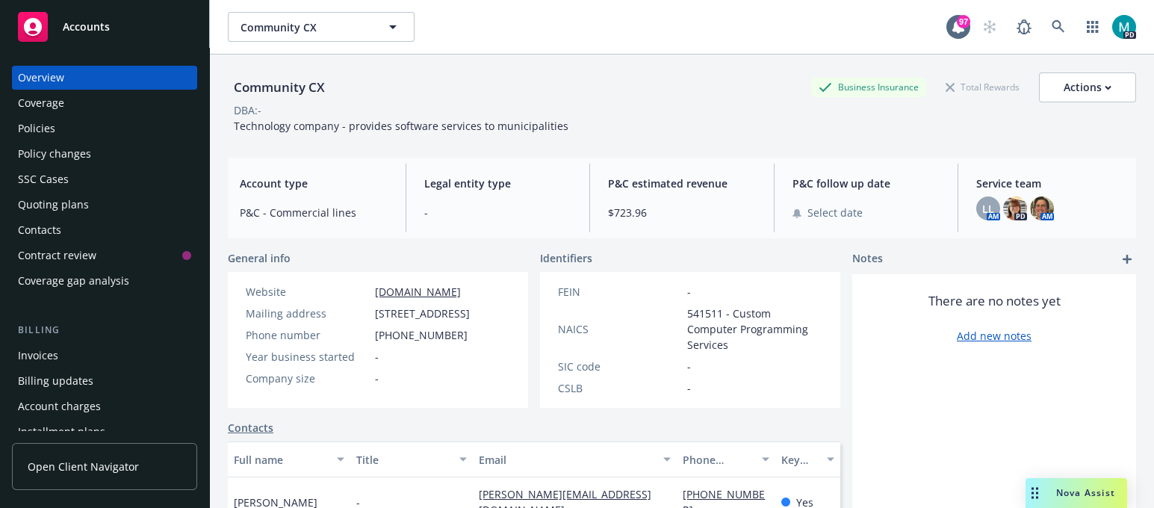 This screenshot has height=508, width=1154. Describe the element at coordinates (86, 27) in the screenshot. I see `span: Accounts` at that location.